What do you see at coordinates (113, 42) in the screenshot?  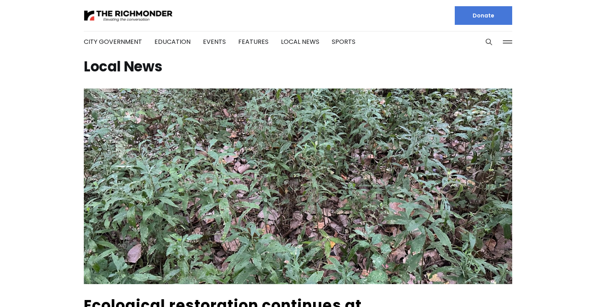 I see `a: City Government` at bounding box center [113, 42].